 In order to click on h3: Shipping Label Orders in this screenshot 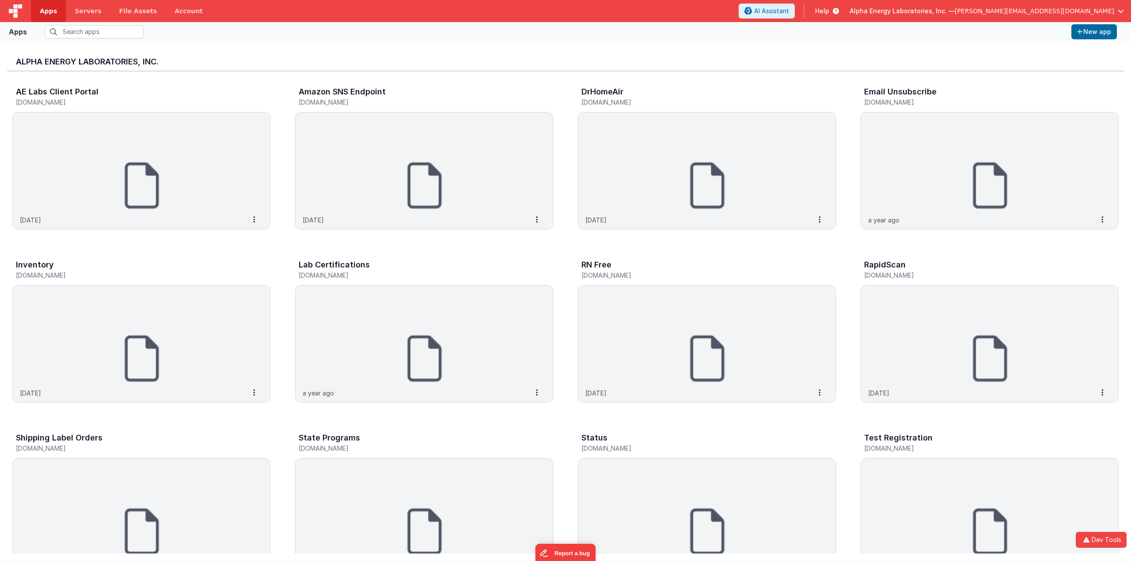, I will do `click(59, 438)`.